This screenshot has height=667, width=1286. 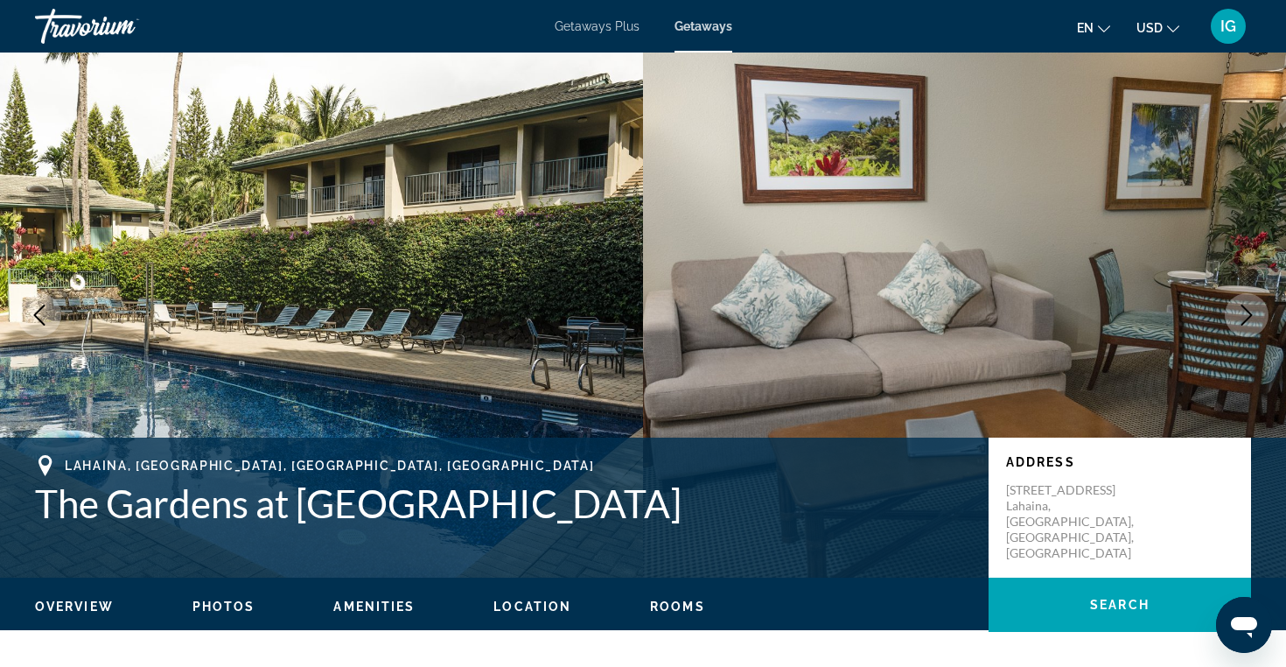 What do you see at coordinates (374, 606) in the screenshot?
I see `button: Amenities` at bounding box center [374, 606].